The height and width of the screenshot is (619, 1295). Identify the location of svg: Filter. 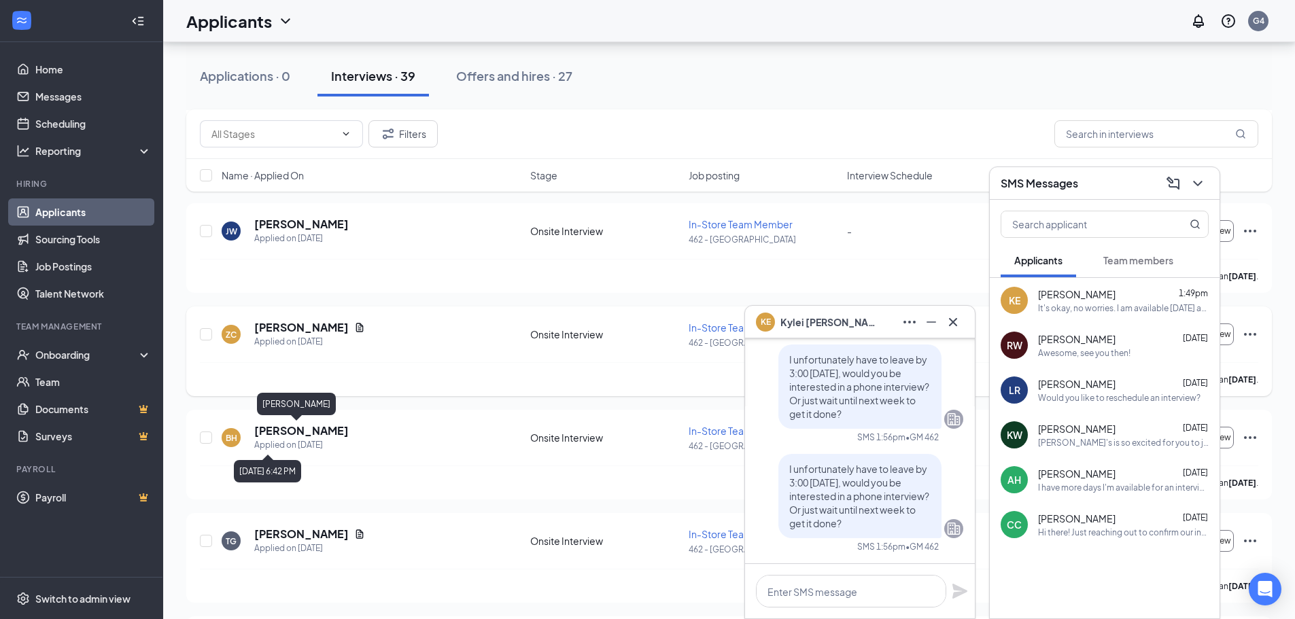
(388, 134).